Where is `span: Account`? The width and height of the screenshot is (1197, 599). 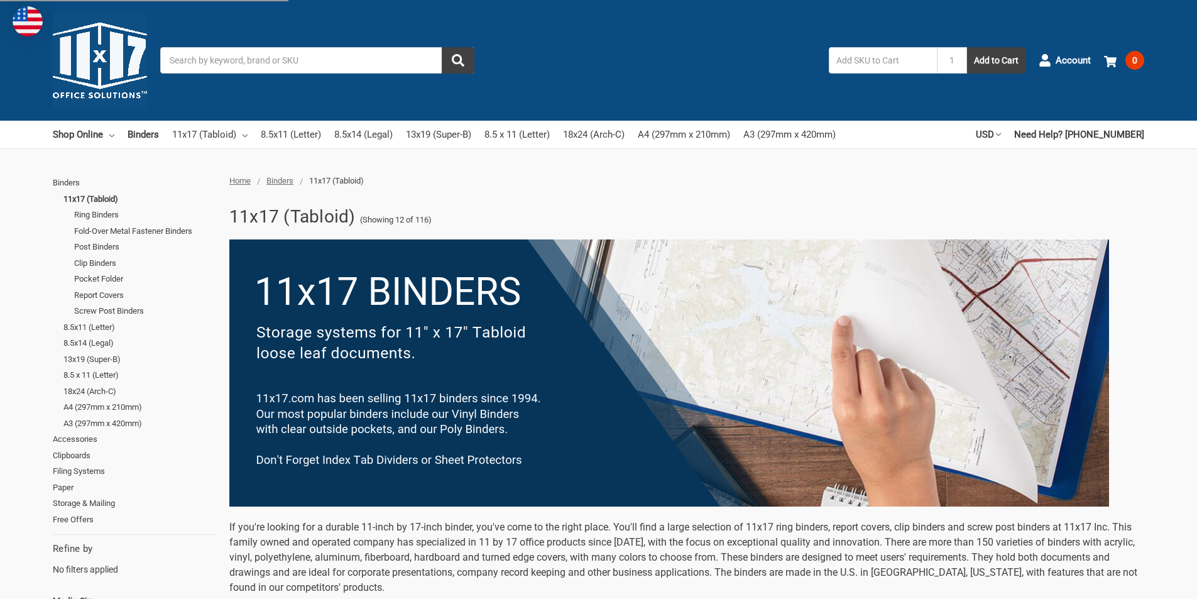
span: Account is located at coordinates (1073, 60).